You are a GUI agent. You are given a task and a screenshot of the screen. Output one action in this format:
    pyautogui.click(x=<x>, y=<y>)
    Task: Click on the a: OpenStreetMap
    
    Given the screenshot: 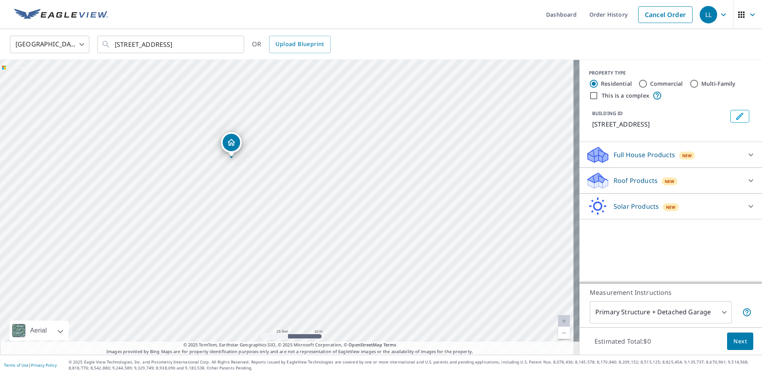 What is the action you would take?
    pyautogui.click(x=365, y=345)
    